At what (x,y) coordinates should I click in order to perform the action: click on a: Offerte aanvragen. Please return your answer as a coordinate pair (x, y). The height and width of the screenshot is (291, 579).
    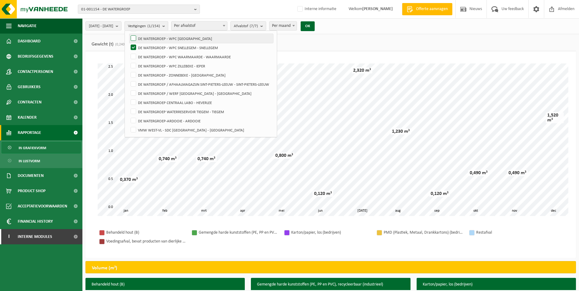
    Looking at the image, I should click on (427, 9).